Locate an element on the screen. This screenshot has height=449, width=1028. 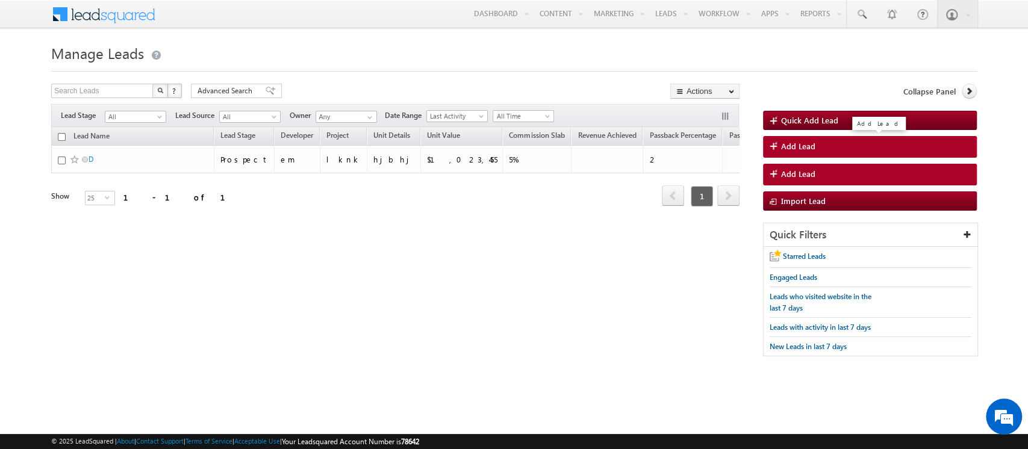
div: 2 is located at coordinates (683, 160).